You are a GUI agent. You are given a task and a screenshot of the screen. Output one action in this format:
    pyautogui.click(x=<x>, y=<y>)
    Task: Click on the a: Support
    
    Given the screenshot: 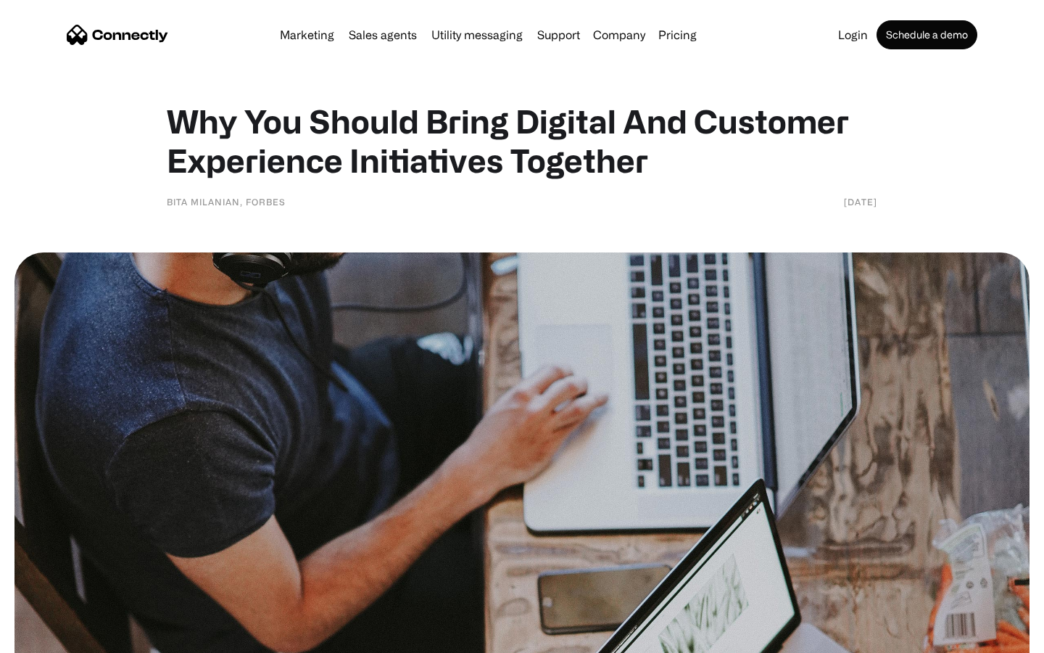 What is the action you would take?
    pyautogui.click(x=558, y=35)
    